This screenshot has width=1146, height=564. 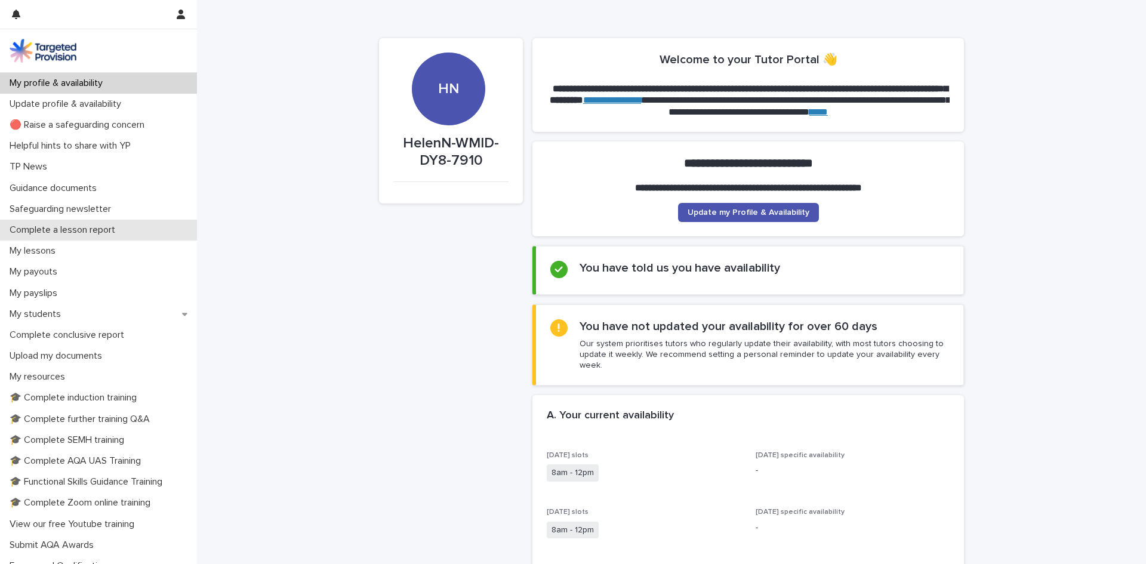 What do you see at coordinates (82, 419) in the screenshot?
I see `p: 🎓 Complete further training Q&A` at bounding box center [82, 419].